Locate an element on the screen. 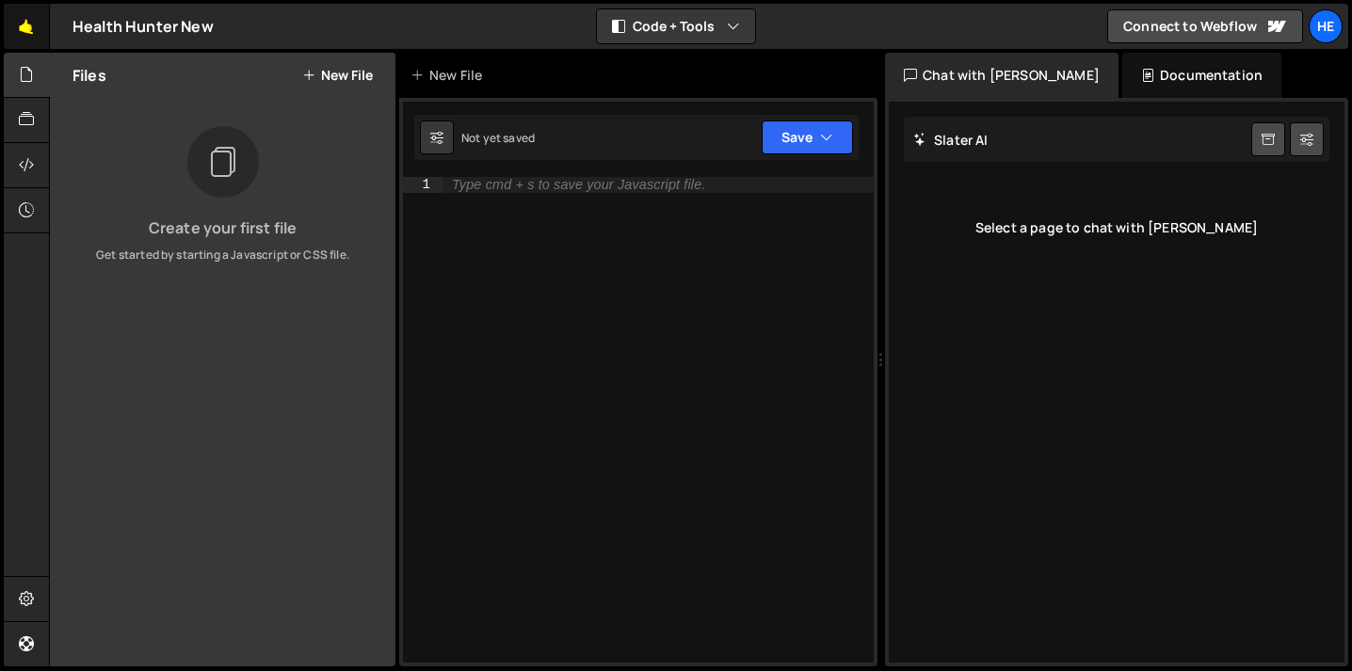 The image size is (1352, 671). div: He is located at coordinates (1325, 26).